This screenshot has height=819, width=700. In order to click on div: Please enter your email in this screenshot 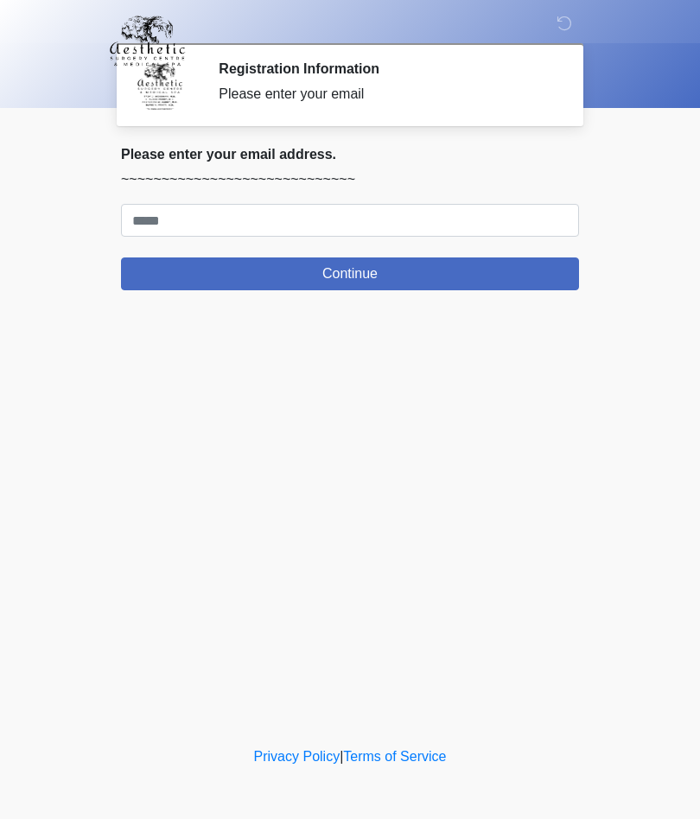, I will do `click(385, 94)`.